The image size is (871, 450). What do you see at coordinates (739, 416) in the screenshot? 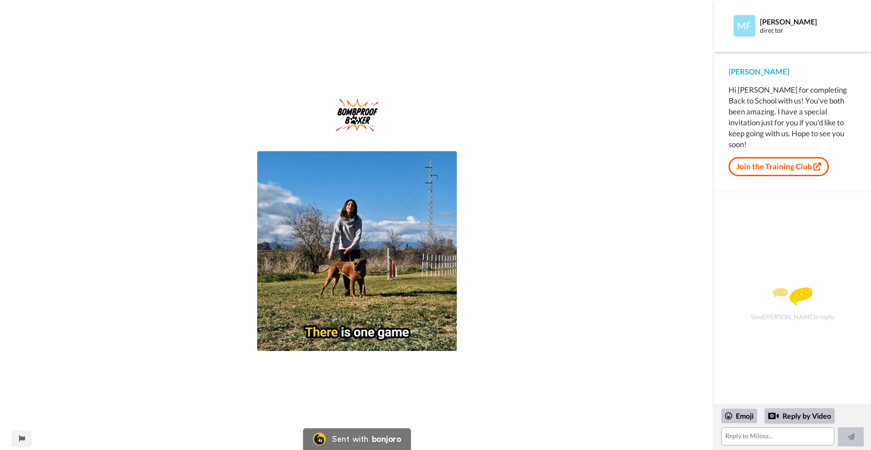
I see `div: Emoji` at bounding box center [739, 416].